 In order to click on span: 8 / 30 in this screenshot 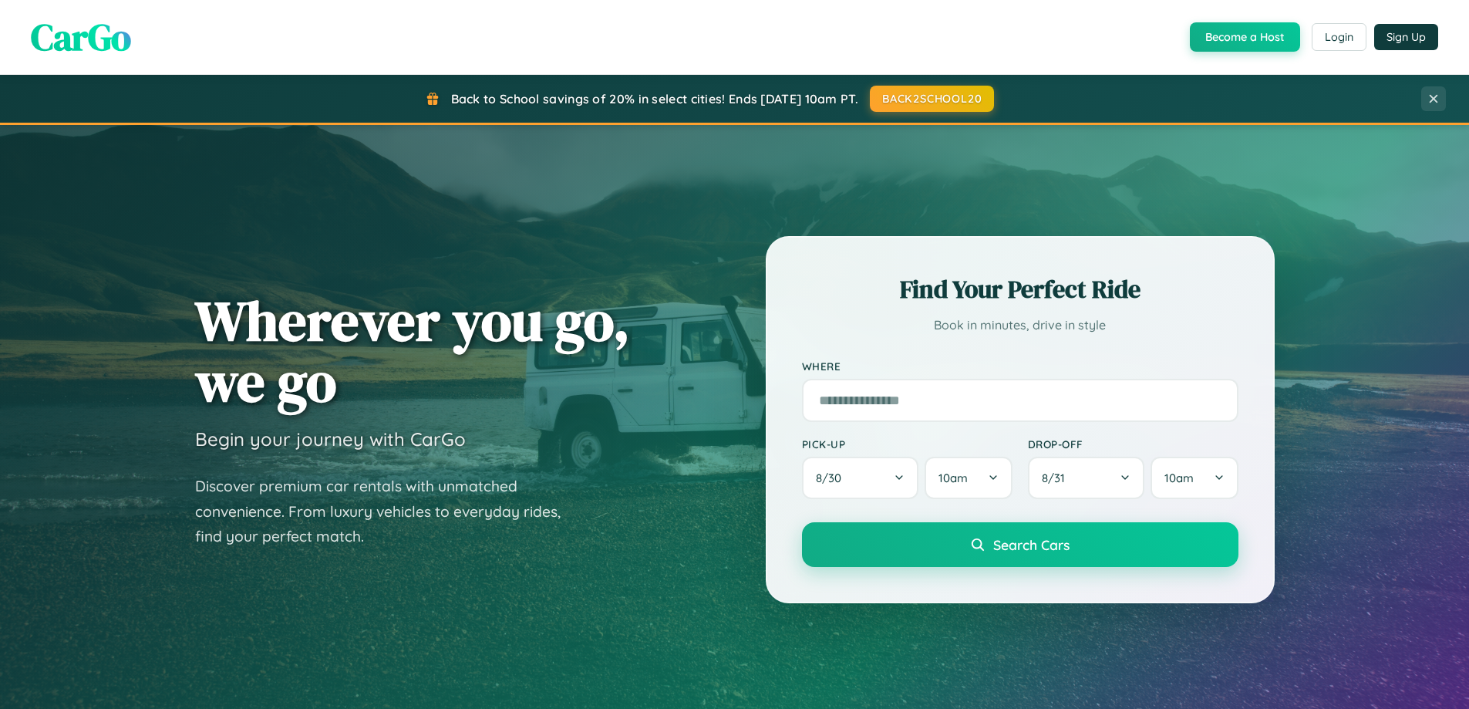, I will do `click(832, 477)`.